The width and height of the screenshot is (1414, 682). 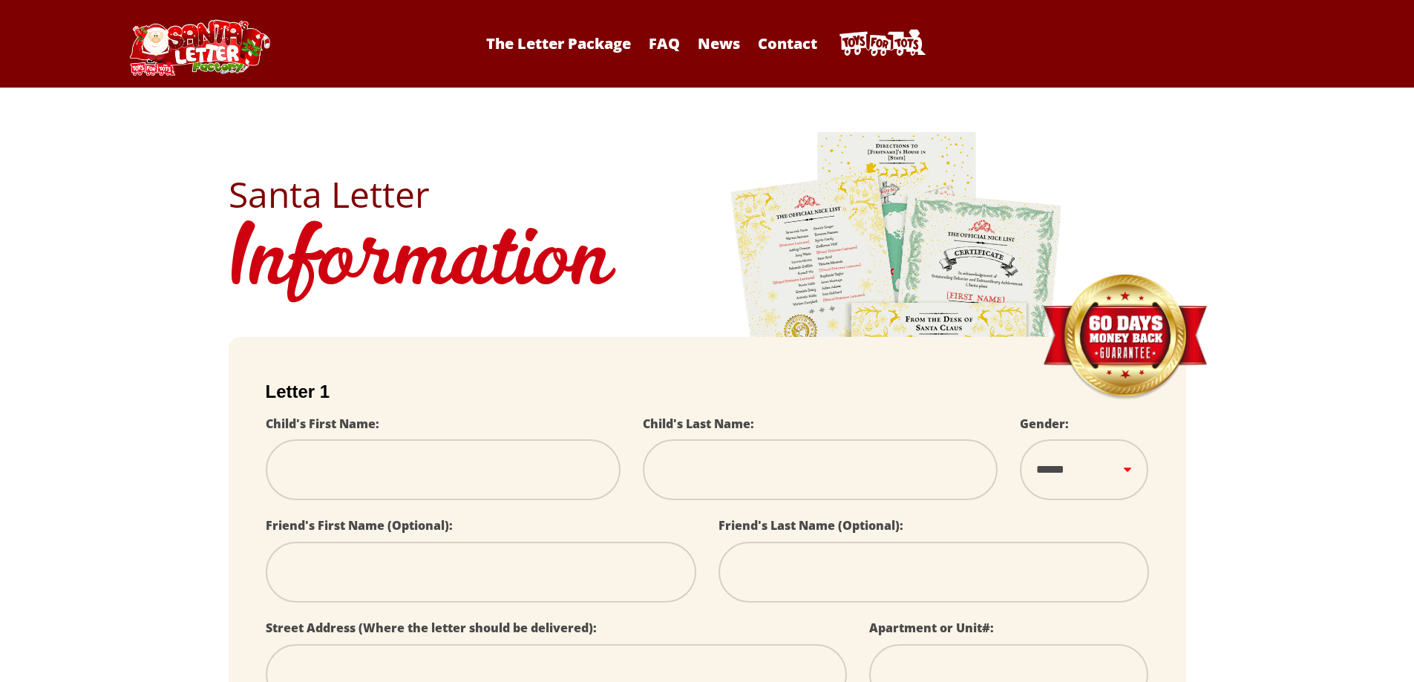 I want to click on img: letters.png, so click(x=897, y=337).